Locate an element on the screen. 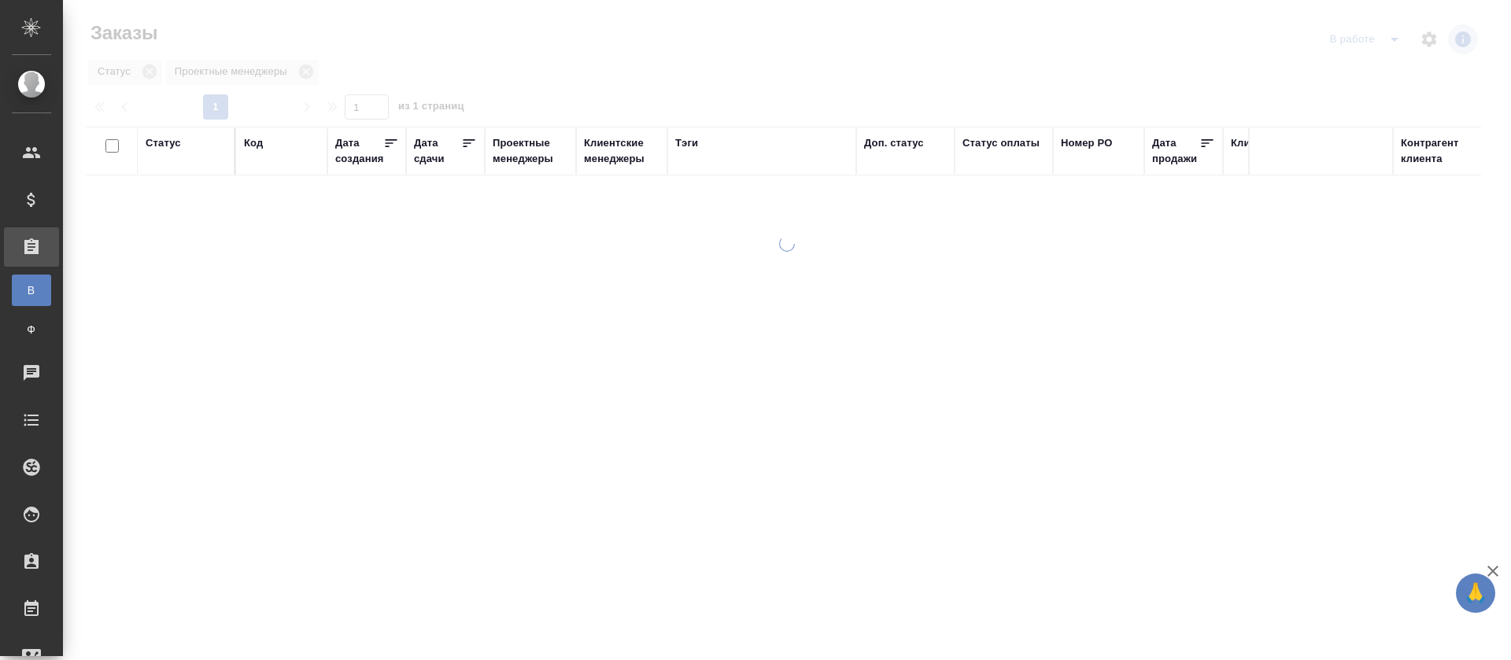  a: Ф is located at coordinates (31, 330).